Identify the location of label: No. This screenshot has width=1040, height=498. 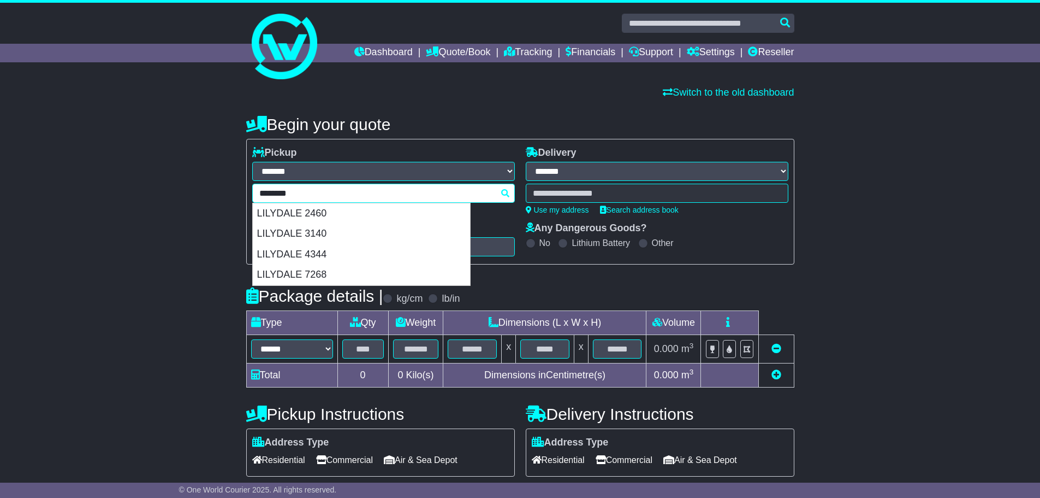
(545, 242).